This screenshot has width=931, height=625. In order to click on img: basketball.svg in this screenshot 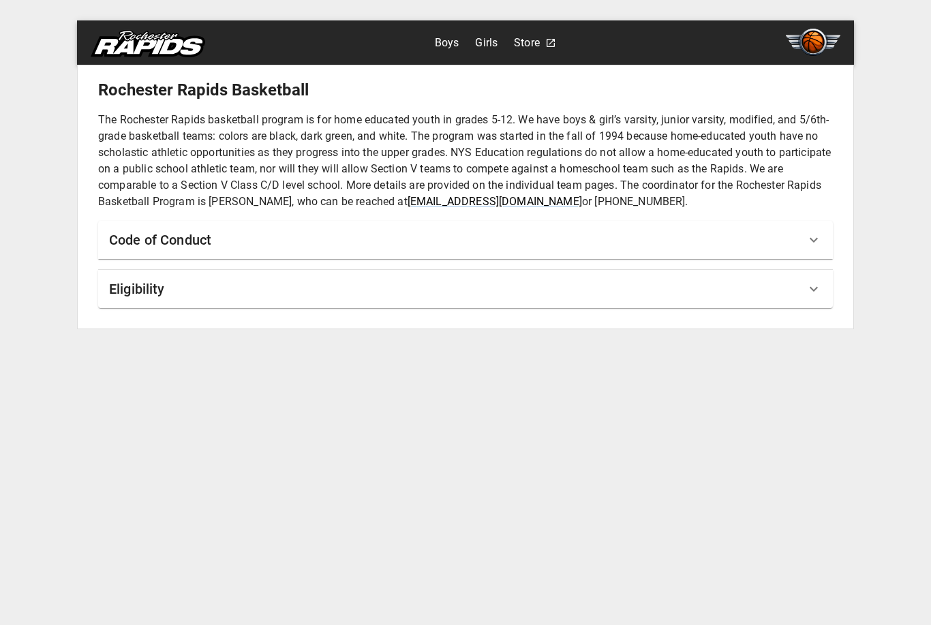, I will do `click(813, 42)`.